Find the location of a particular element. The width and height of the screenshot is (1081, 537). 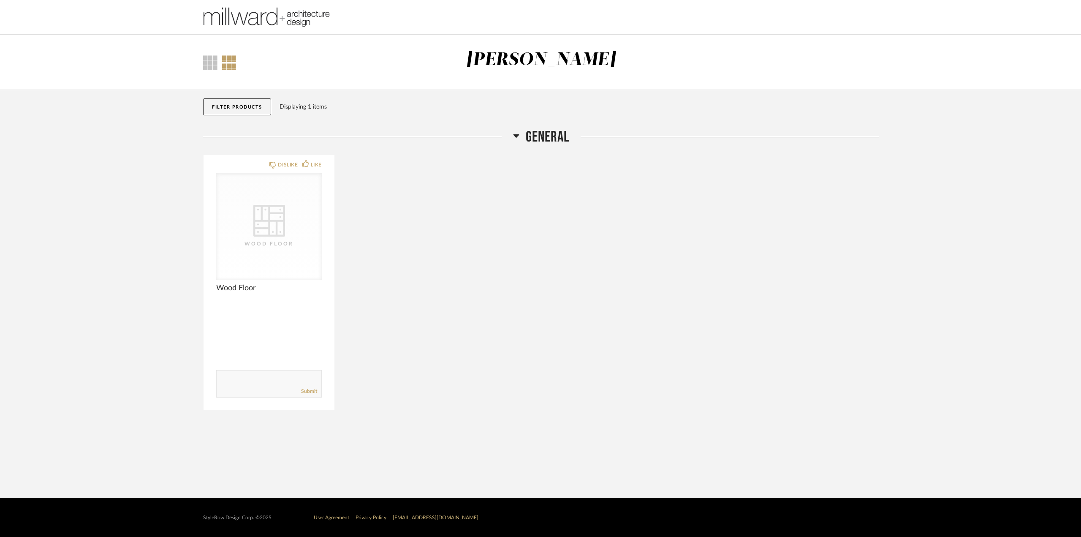

div: LIKE is located at coordinates (316, 165).